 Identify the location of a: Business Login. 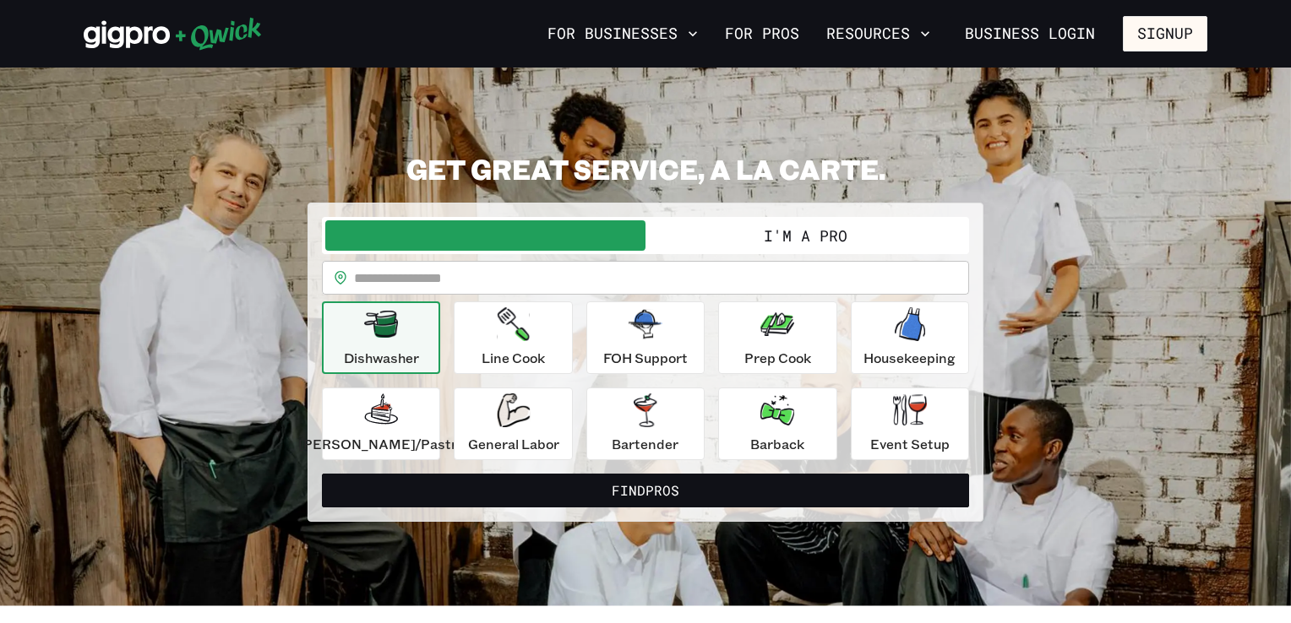
(1030, 34).